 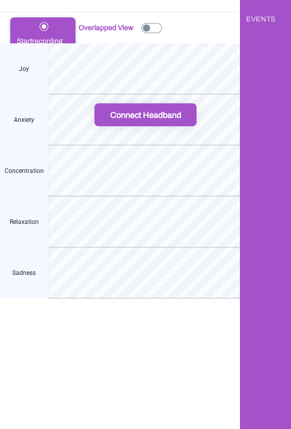 What do you see at coordinates (42, 27) in the screenshot?
I see `img: record_icon.png` at bounding box center [42, 27].